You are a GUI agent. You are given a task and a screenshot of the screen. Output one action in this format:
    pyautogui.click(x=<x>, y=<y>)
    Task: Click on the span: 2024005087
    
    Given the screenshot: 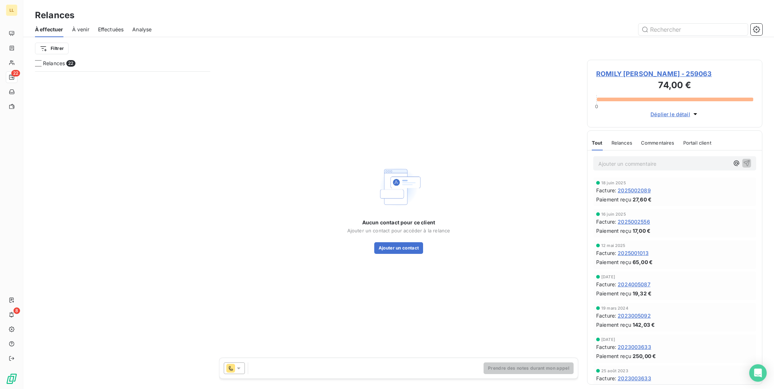 What is the action you would take?
    pyautogui.click(x=634, y=284)
    